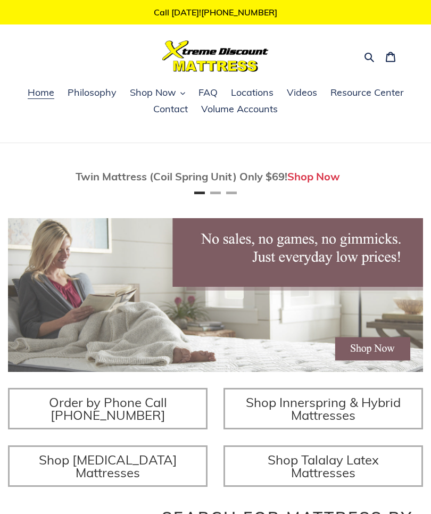 This screenshot has height=514, width=431. Describe the element at coordinates (216, 193) in the screenshot. I see `button: Page 2` at that location.